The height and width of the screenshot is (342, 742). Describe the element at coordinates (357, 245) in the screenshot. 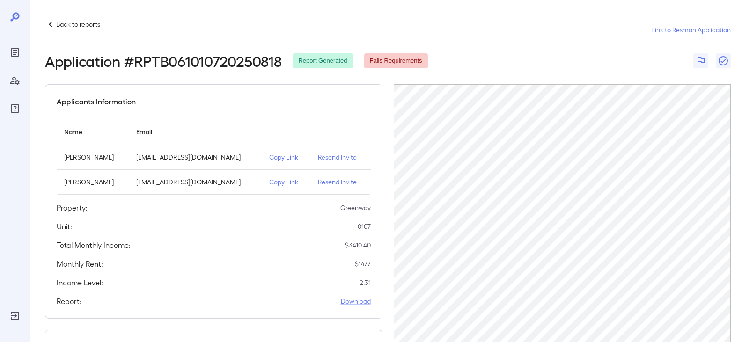

I see `p: $ 3410.40` at that location.